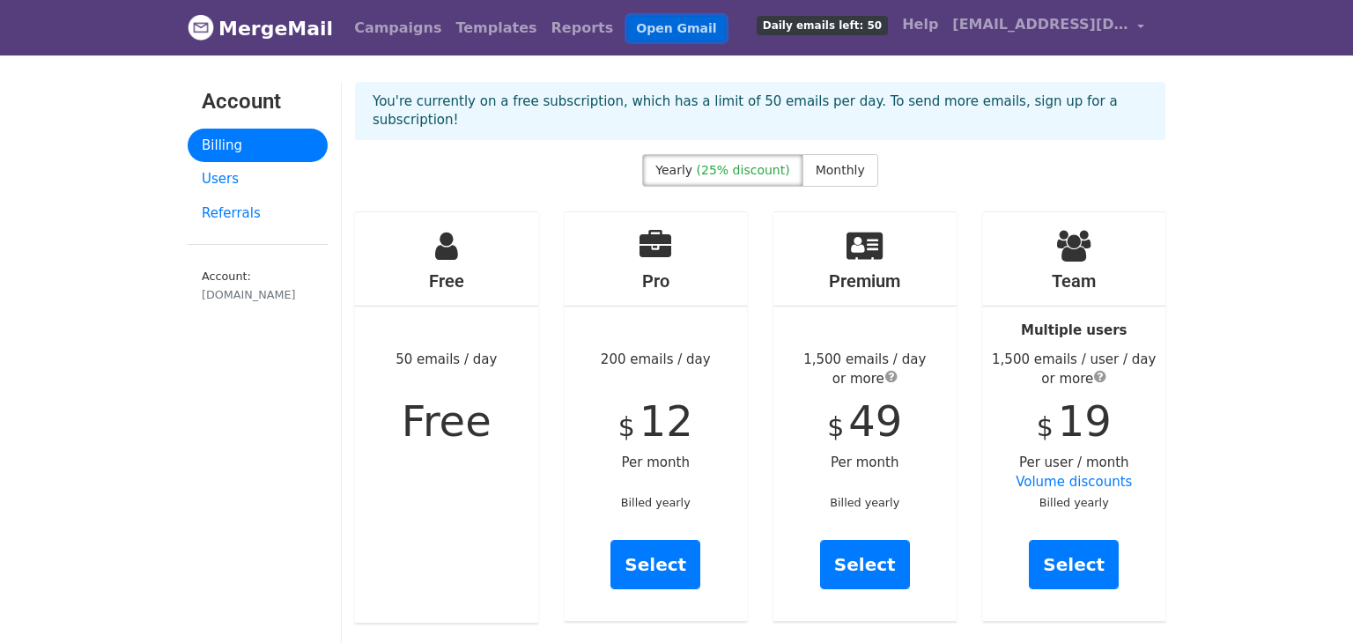  What do you see at coordinates (1084, 421) in the screenshot?
I see `span: 19` at bounding box center [1084, 421].